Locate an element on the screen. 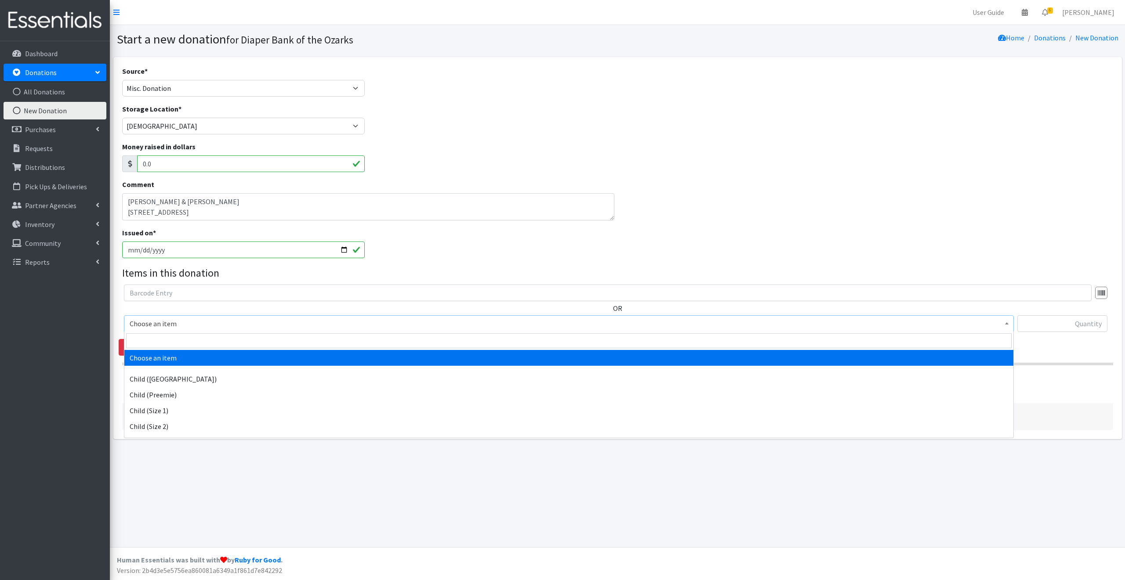 This screenshot has width=1125, height=580. a: Community is located at coordinates (55, 243).